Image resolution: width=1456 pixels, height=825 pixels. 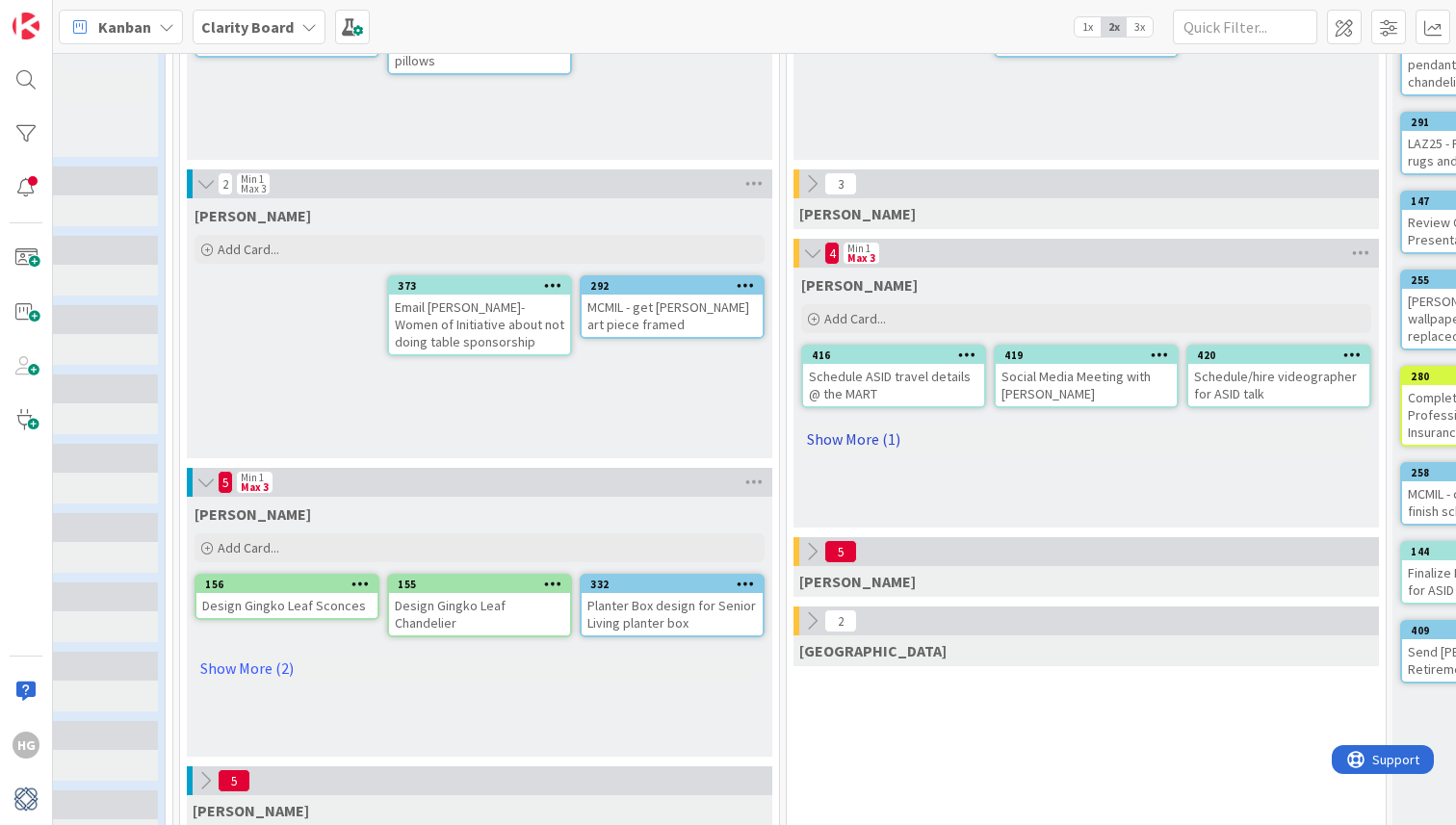 What do you see at coordinates (841, 184) in the screenshot?
I see `span: 3` at bounding box center [841, 184].